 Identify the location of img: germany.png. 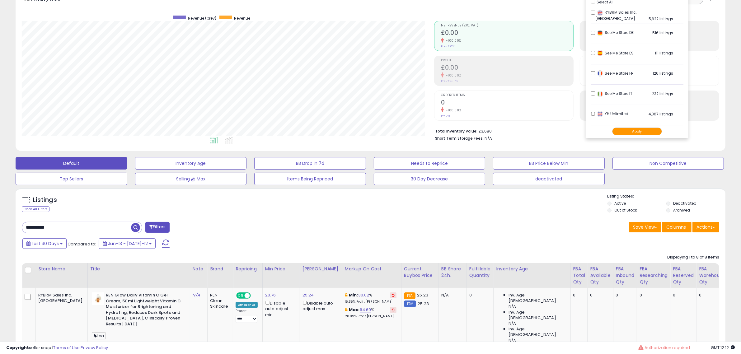
(600, 33).